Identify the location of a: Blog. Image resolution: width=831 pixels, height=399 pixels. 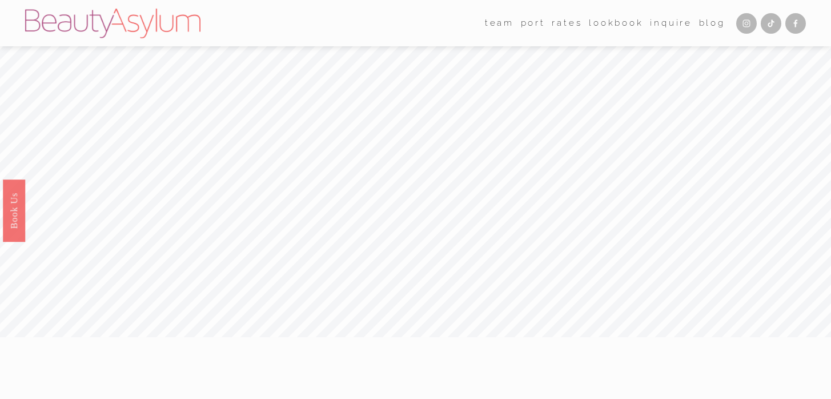
(712, 23).